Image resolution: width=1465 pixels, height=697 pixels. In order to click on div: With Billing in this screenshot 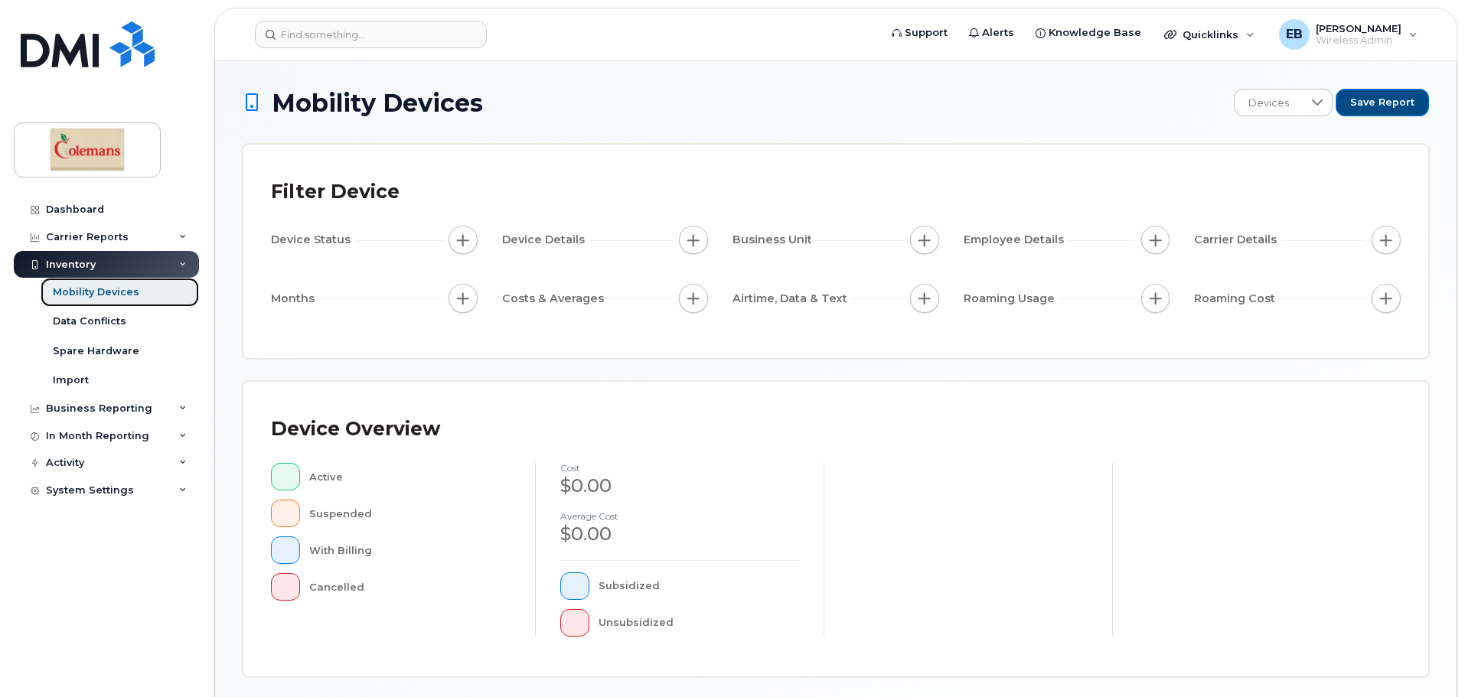, I will do `click(410, 550)`.